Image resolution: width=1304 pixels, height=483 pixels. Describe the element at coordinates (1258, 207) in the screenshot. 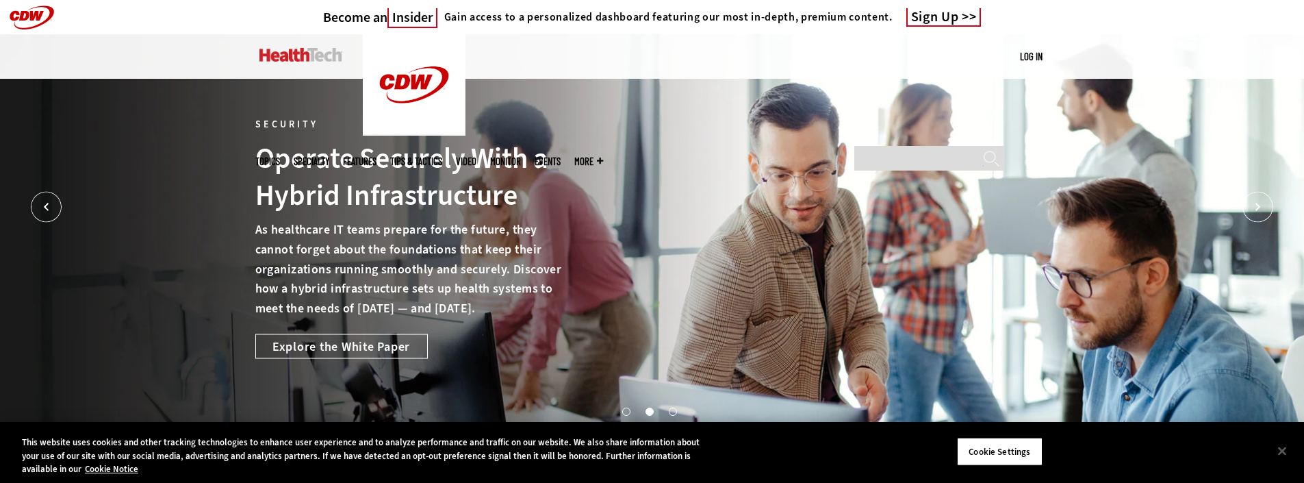

I see `button: Next` at that location.